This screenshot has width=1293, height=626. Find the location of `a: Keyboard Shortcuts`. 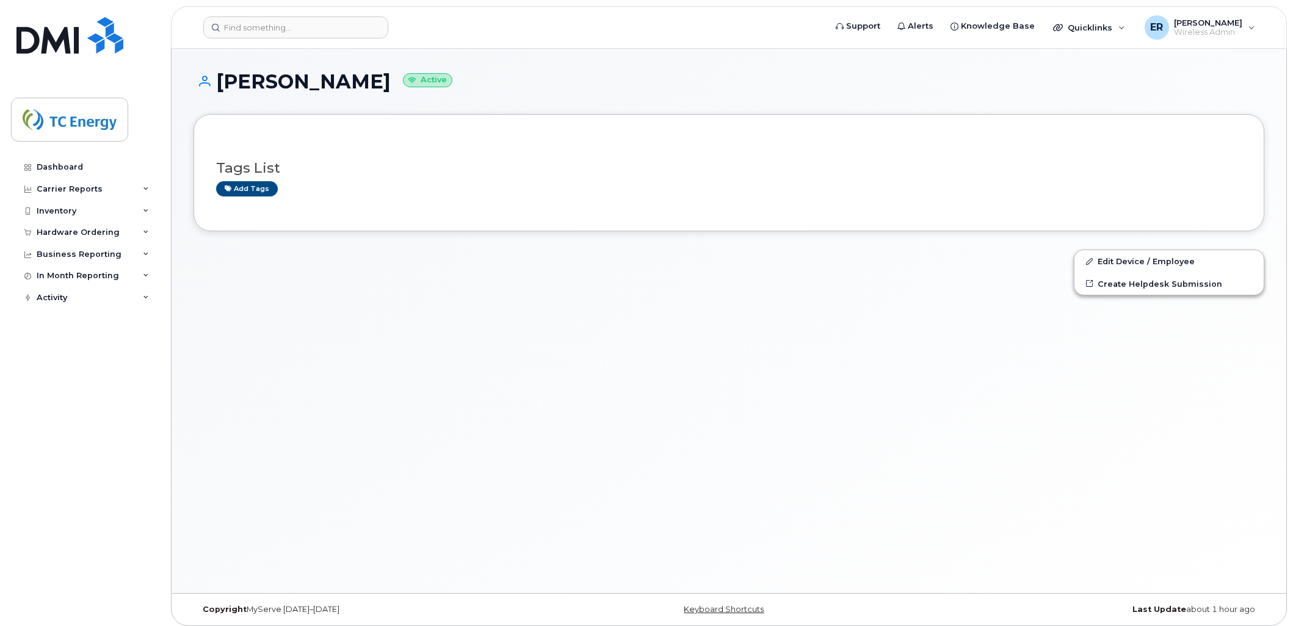

a: Keyboard Shortcuts is located at coordinates (723, 609).